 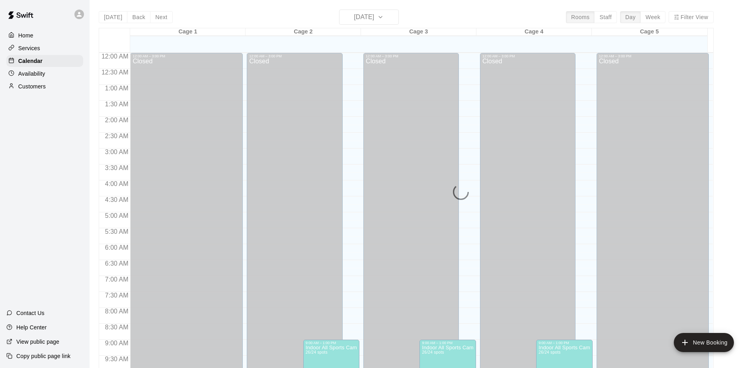 What do you see at coordinates (117, 327) in the screenshot?
I see `span: 8:30 AM` at bounding box center [117, 327].